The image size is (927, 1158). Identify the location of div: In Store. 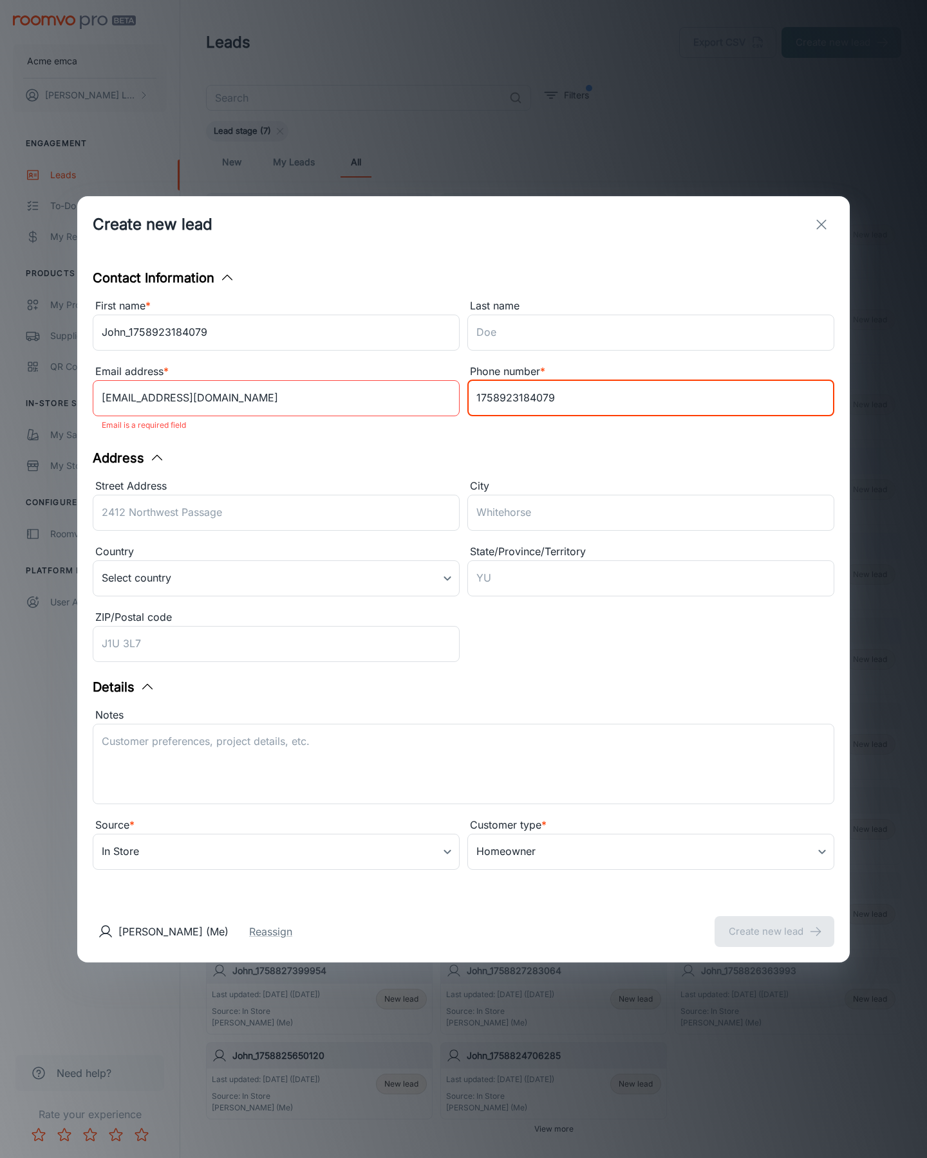
(276, 852).